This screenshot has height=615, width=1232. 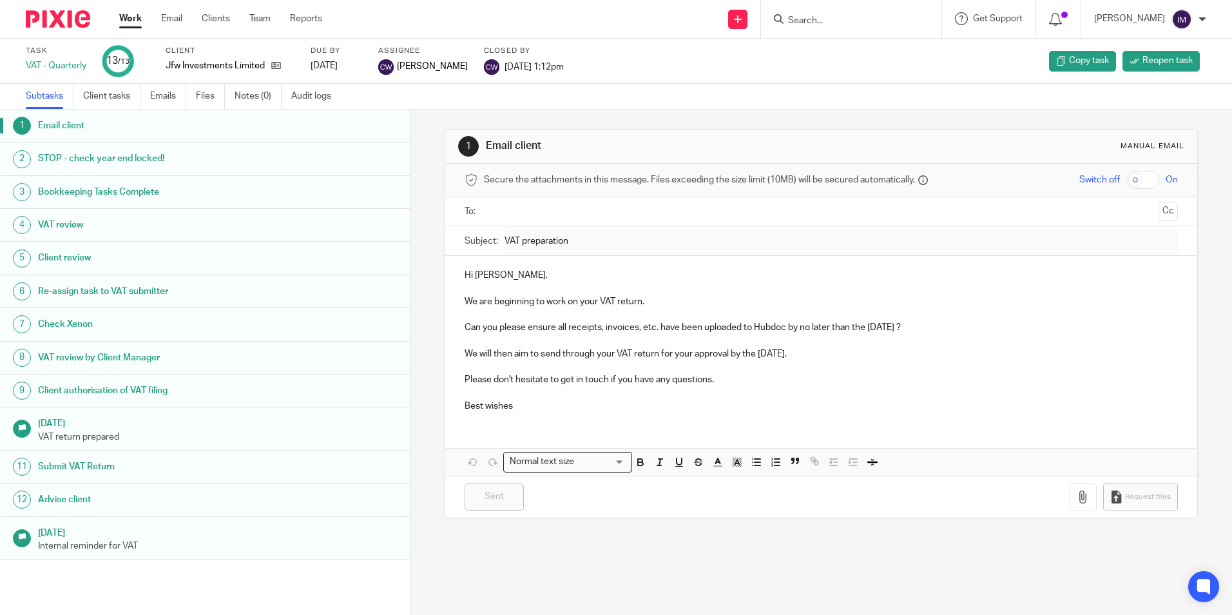 I want to click on span: On, so click(x=1172, y=180).